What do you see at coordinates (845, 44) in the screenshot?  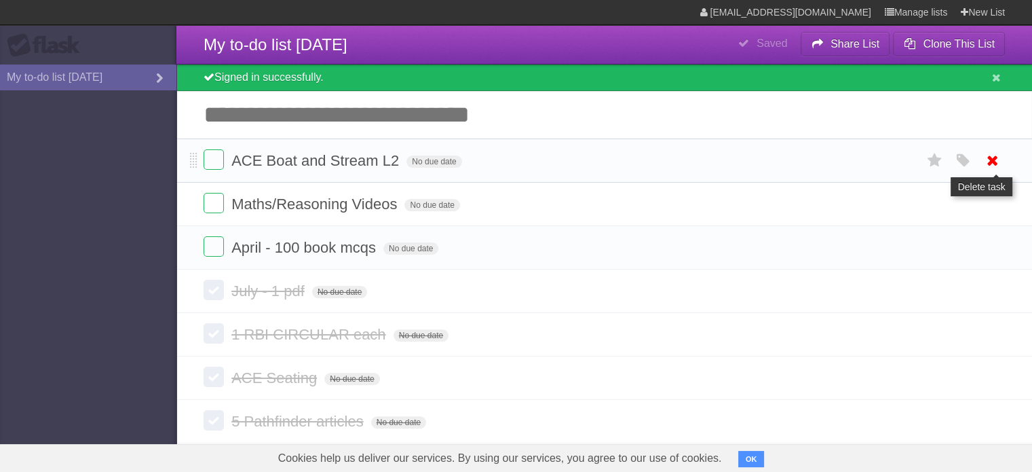 I see `button: Share List` at bounding box center [845, 44].